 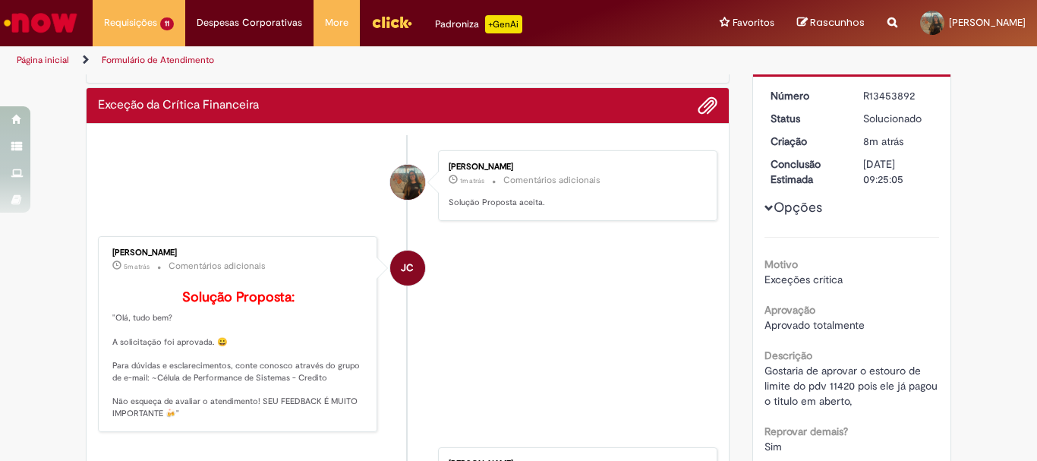 I want to click on span: Favoritos, so click(x=753, y=23).